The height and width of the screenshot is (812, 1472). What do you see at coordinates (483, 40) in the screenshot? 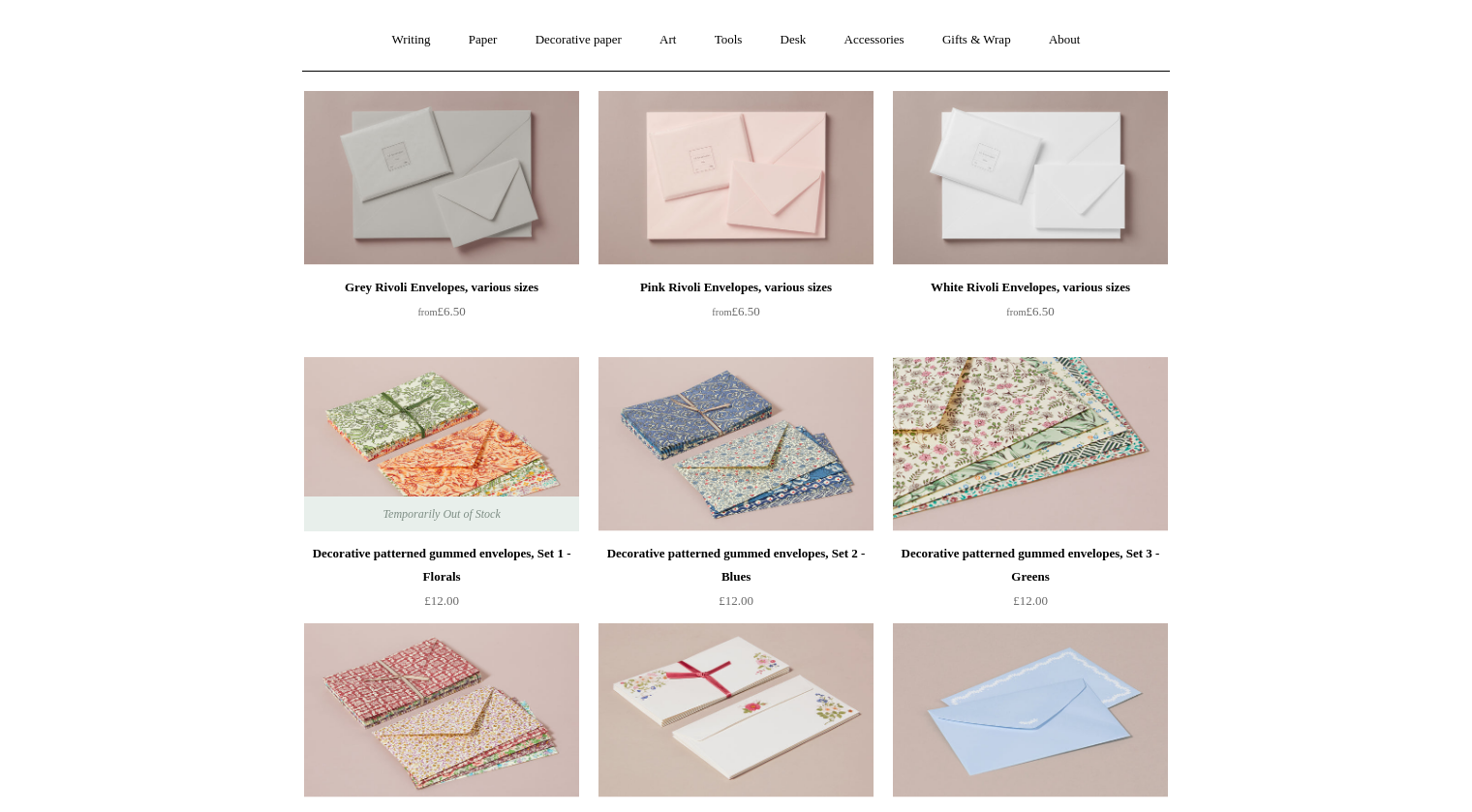
I see `a: Paper` at bounding box center [483, 40].